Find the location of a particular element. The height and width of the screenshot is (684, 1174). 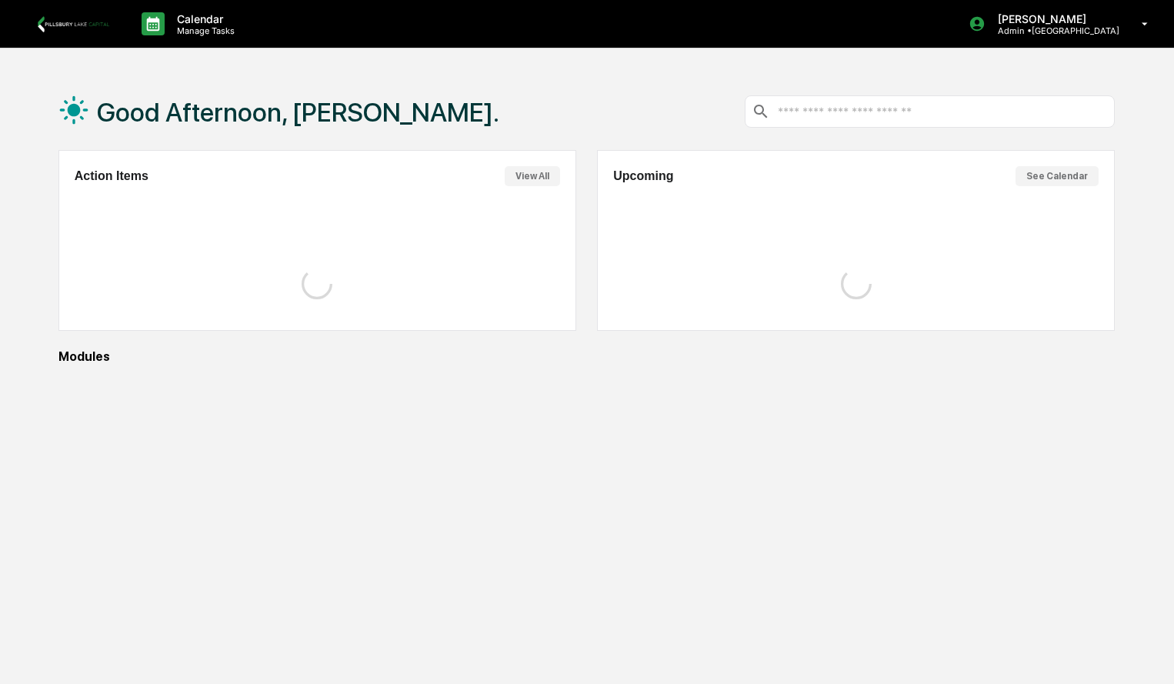

a: View All is located at coordinates (533, 176).